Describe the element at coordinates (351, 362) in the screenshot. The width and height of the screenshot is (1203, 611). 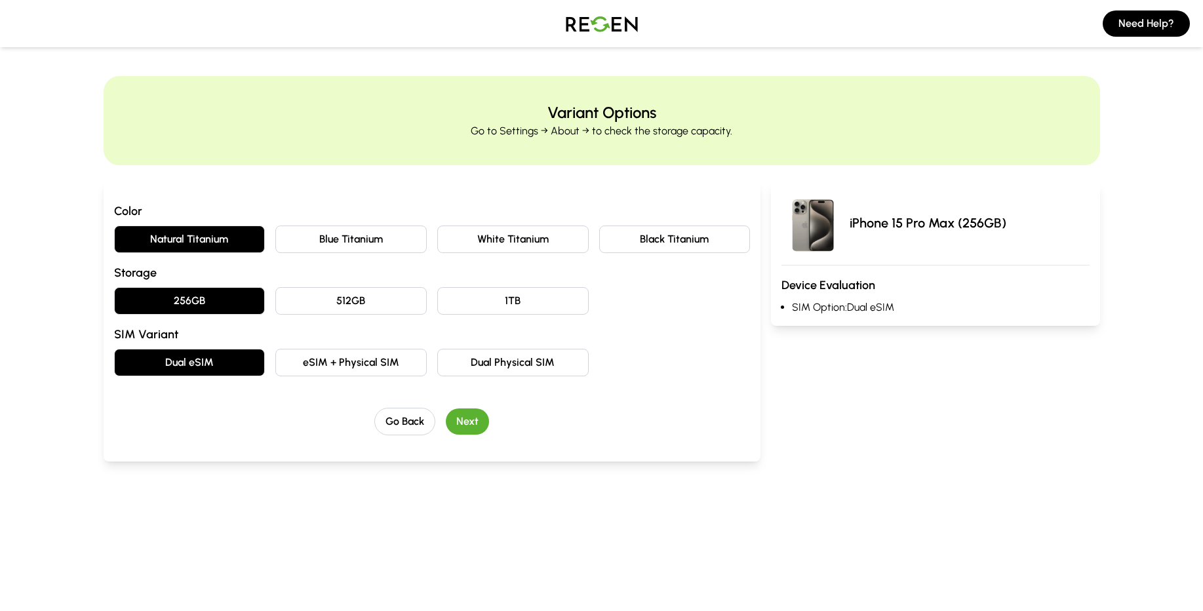
I see `button: eSIM + Physical SIM` at that location.